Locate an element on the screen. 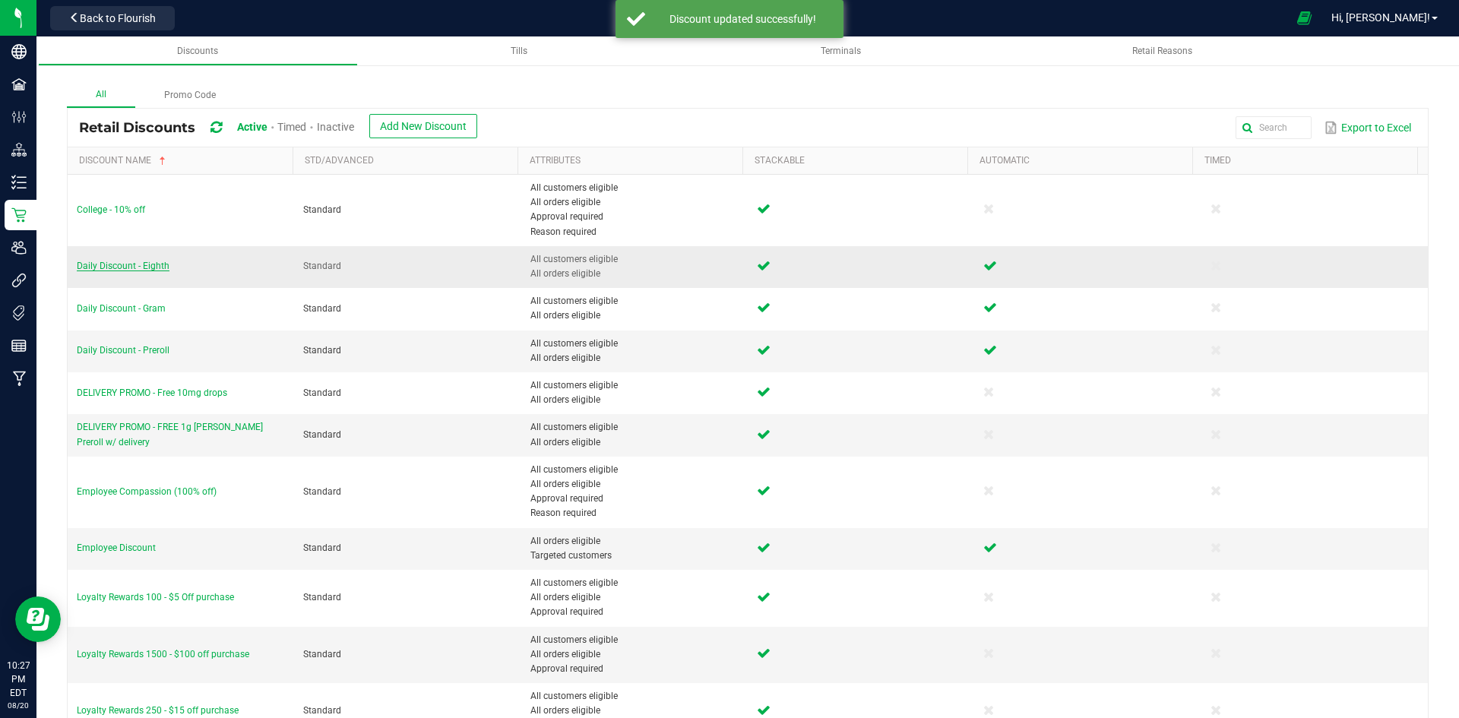 Image resolution: width=1459 pixels, height=718 pixels. span: Discounts is located at coordinates (198, 51).